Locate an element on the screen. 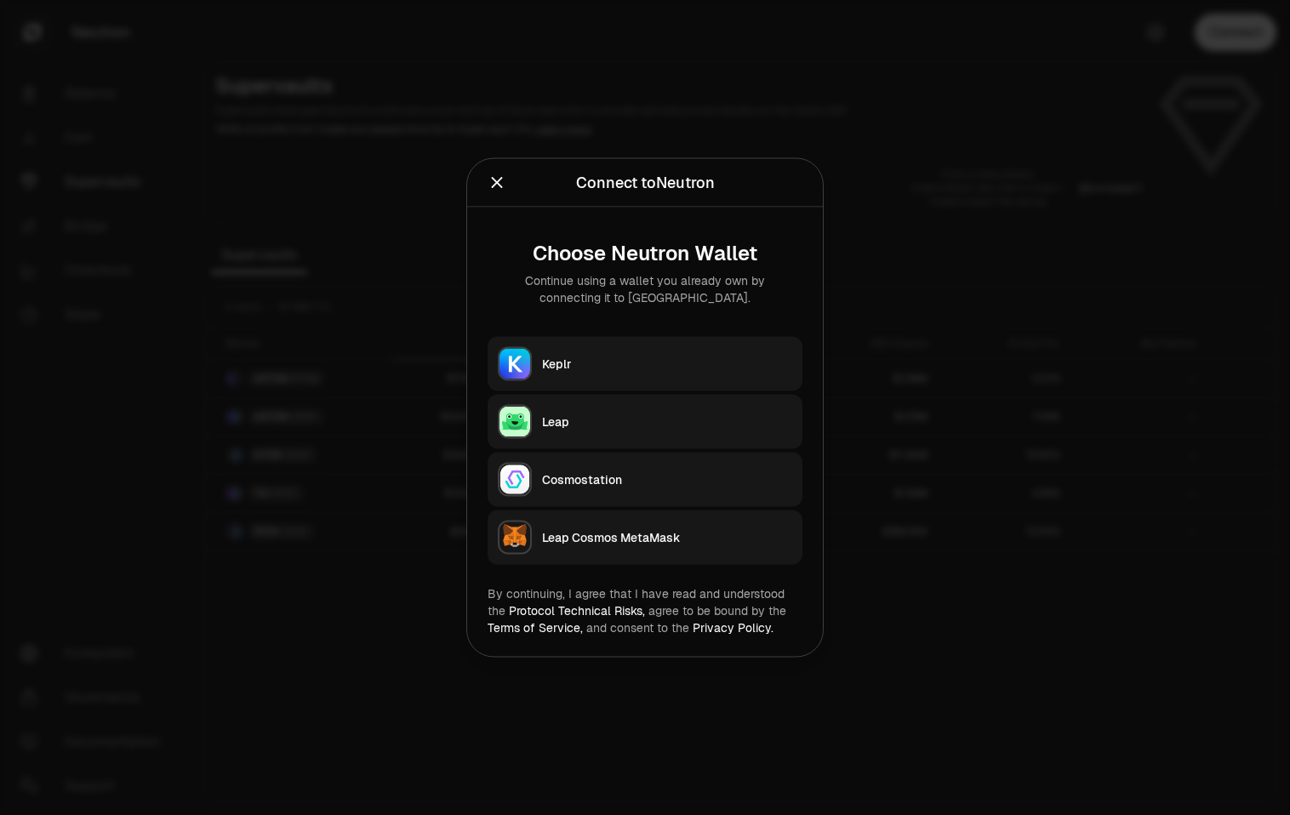 This screenshot has width=1290, height=815. img: Cosmostation is located at coordinates (515, 480).